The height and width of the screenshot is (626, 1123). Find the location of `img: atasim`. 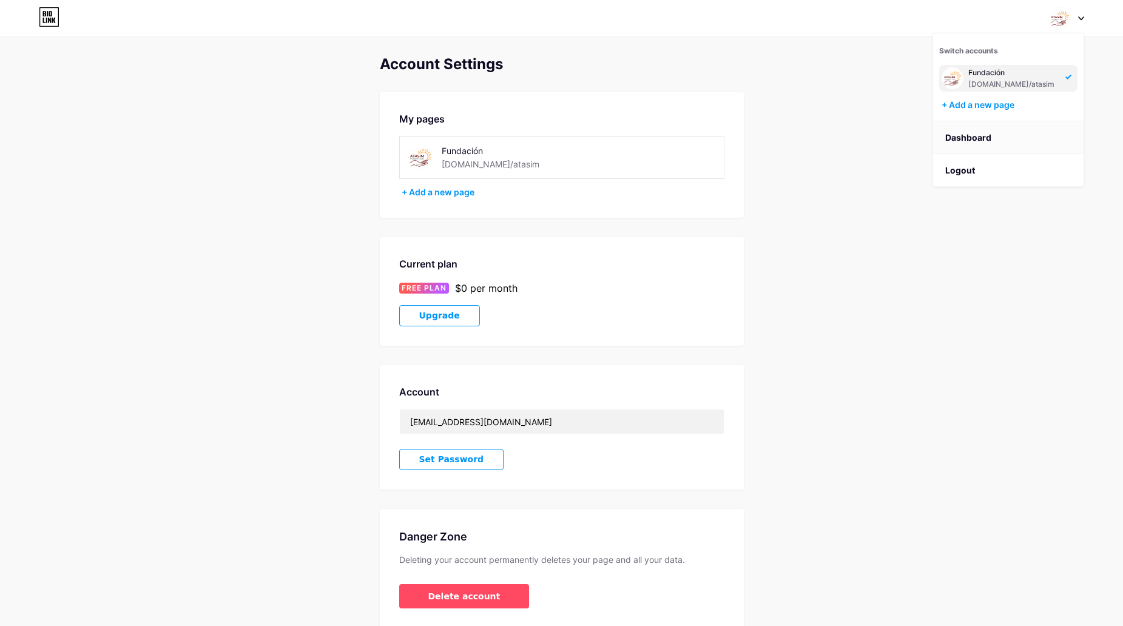

img: atasim is located at coordinates (420, 157).